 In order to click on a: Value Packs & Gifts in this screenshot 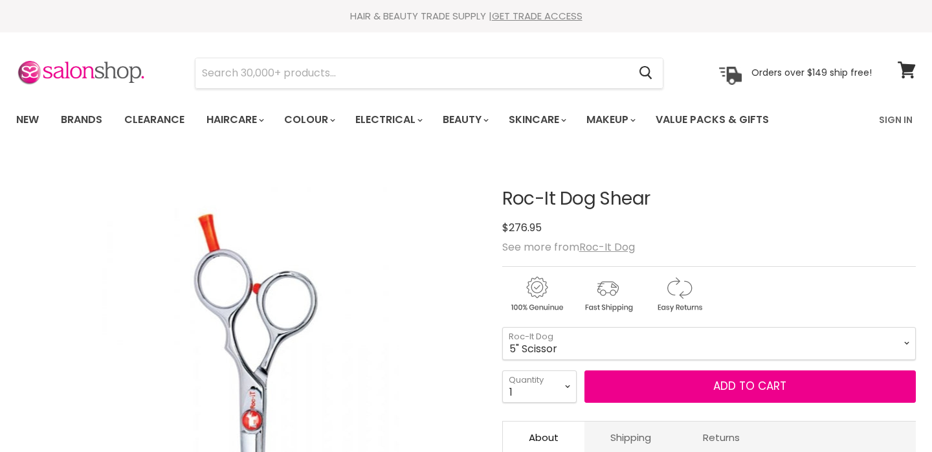, I will do `click(712, 120)`.